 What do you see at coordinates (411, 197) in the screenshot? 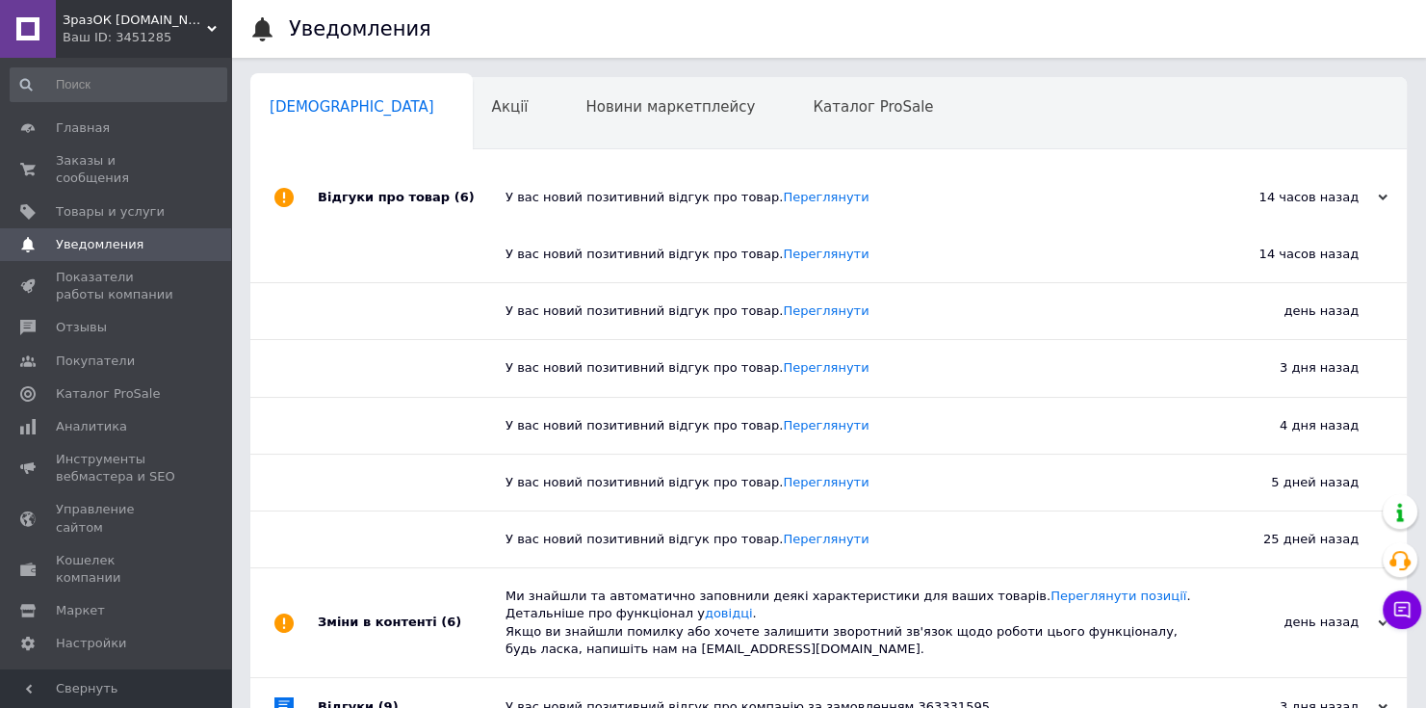
I see `div: Відгуки про товар` at bounding box center [411, 197].